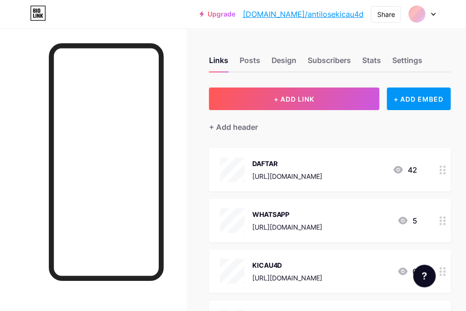 The image size is (466, 311). What do you see at coordinates (218, 14) in the screenshot?
I see `a: Upgrade` at bounding box center [218, 14].